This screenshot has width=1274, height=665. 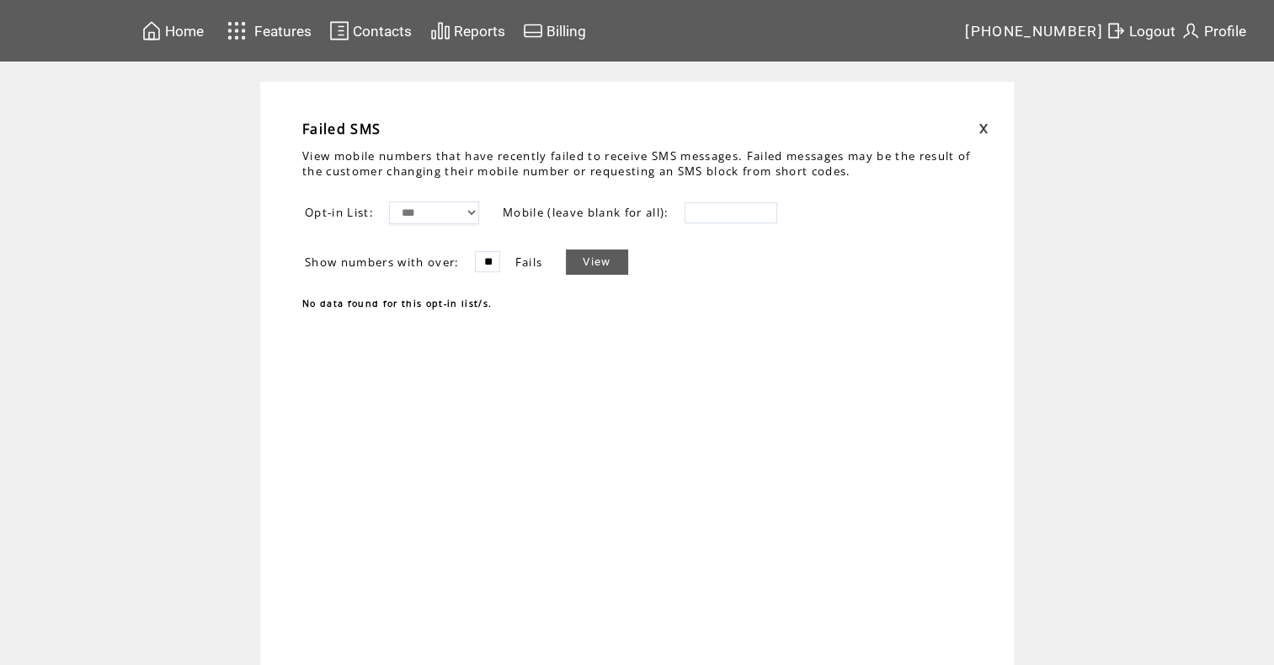 I want to click on span: View mobile numbers that have recently failed to receive SMS messages. Failed messages may be the..., so click(x=637, y=163).